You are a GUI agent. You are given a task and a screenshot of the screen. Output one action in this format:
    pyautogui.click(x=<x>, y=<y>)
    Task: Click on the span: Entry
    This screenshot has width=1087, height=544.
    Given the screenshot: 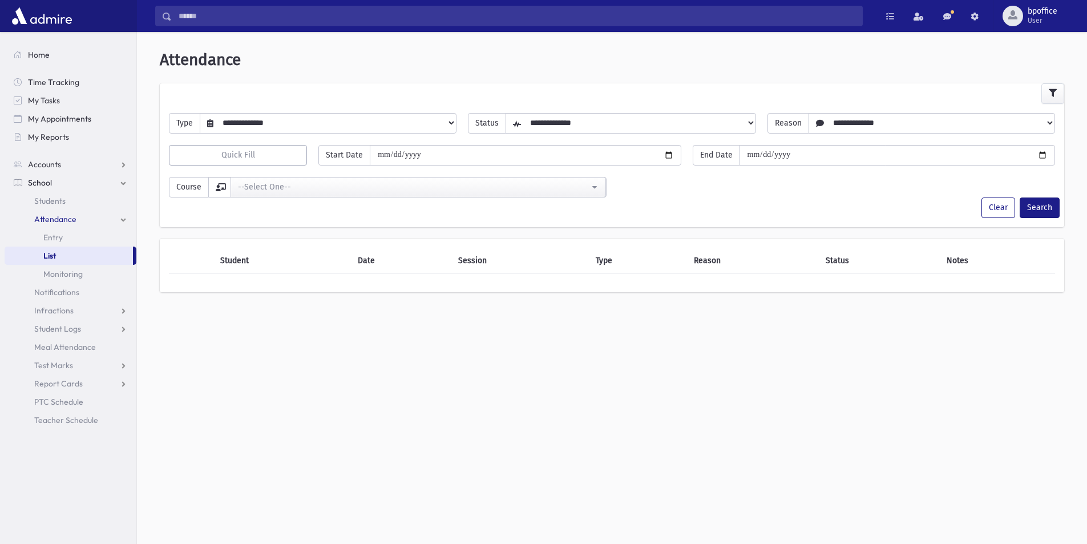 What is the action you would take?
    pyautogui.click(x=53, y=237)
    